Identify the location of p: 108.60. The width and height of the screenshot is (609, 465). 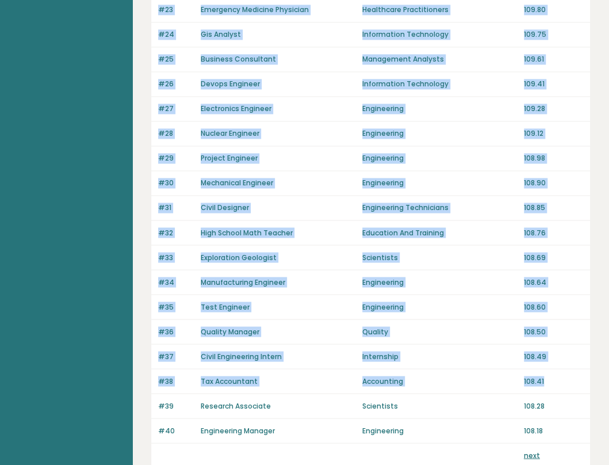
(553, 307).